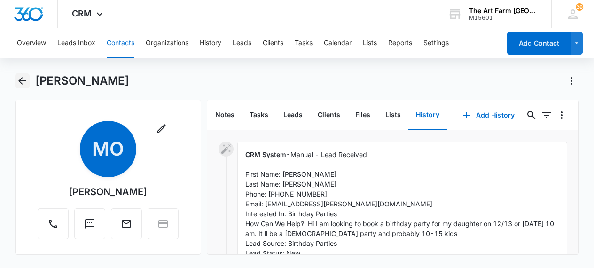 The width and height of the screenshot is (594, 268). I want to click on button: Contacts, so click(120, 43).